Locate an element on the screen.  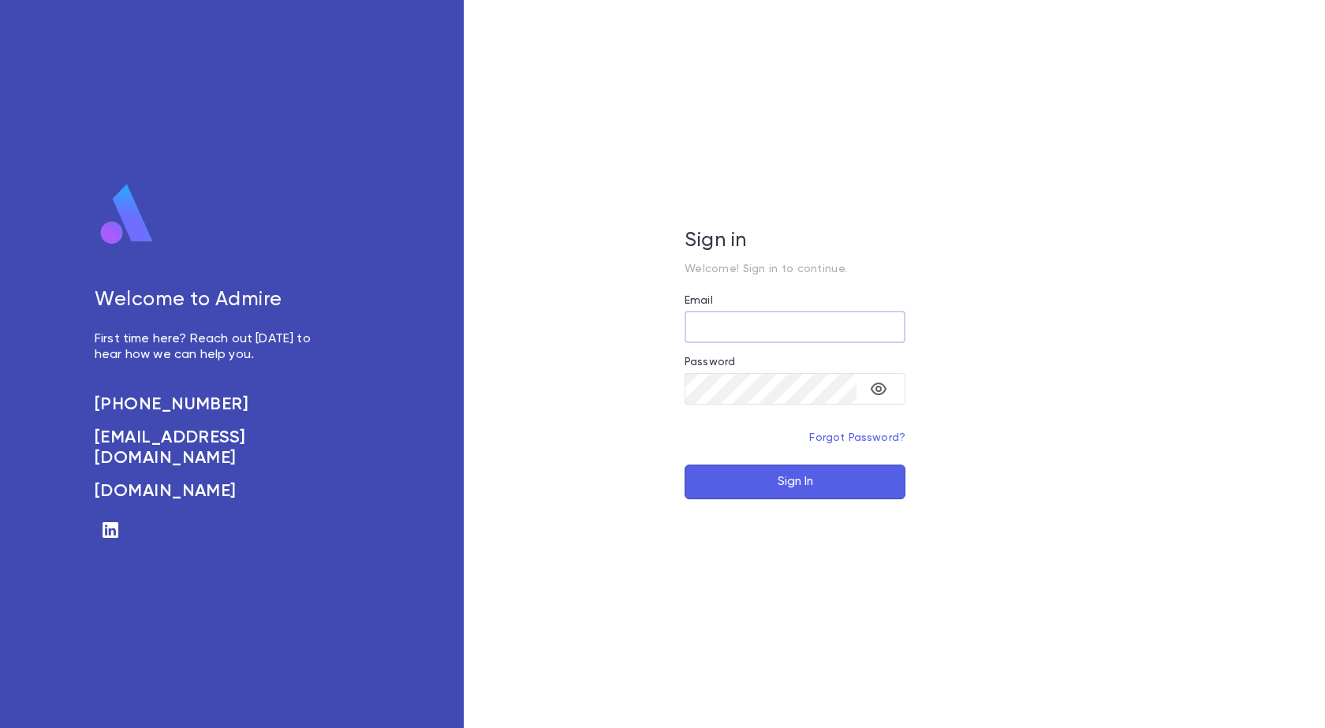
button: toggle password visibility is located at coordinates (878, 389).